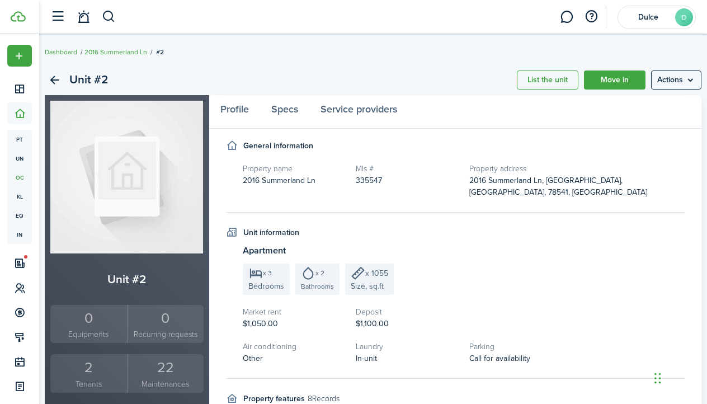 The height and width of the screenshot is (404, 707). Describe the element at coordinates (20, 177) in the screenshot. I see `span: oc` at that location.